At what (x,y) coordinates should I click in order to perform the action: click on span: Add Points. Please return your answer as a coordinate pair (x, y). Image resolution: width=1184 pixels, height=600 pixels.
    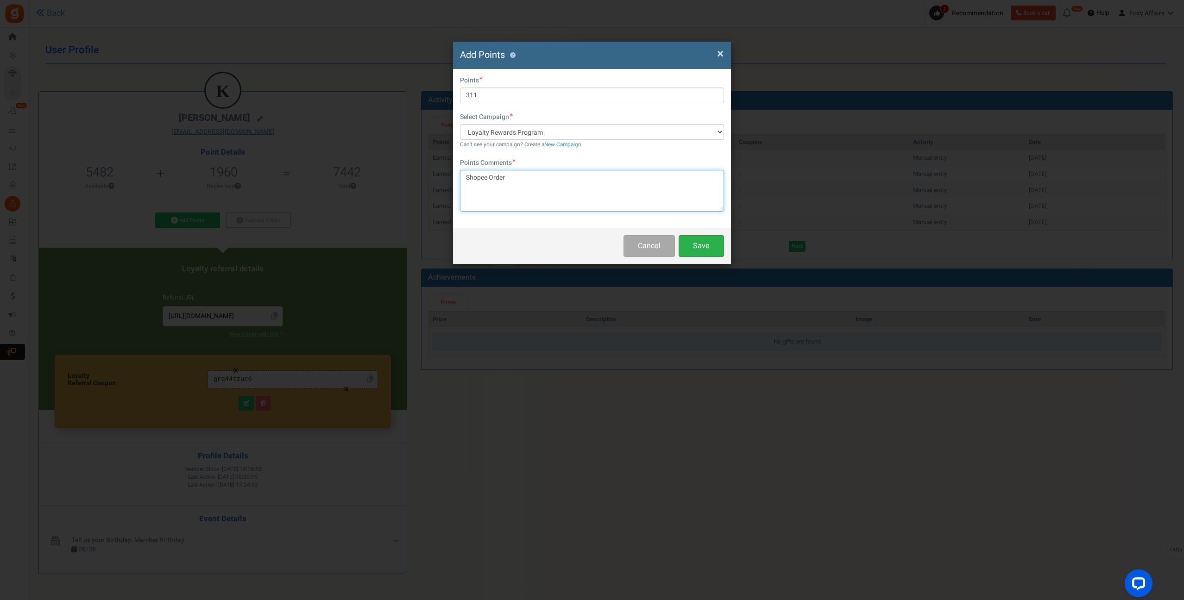
    Looking at the image, I should click on (482, 55).